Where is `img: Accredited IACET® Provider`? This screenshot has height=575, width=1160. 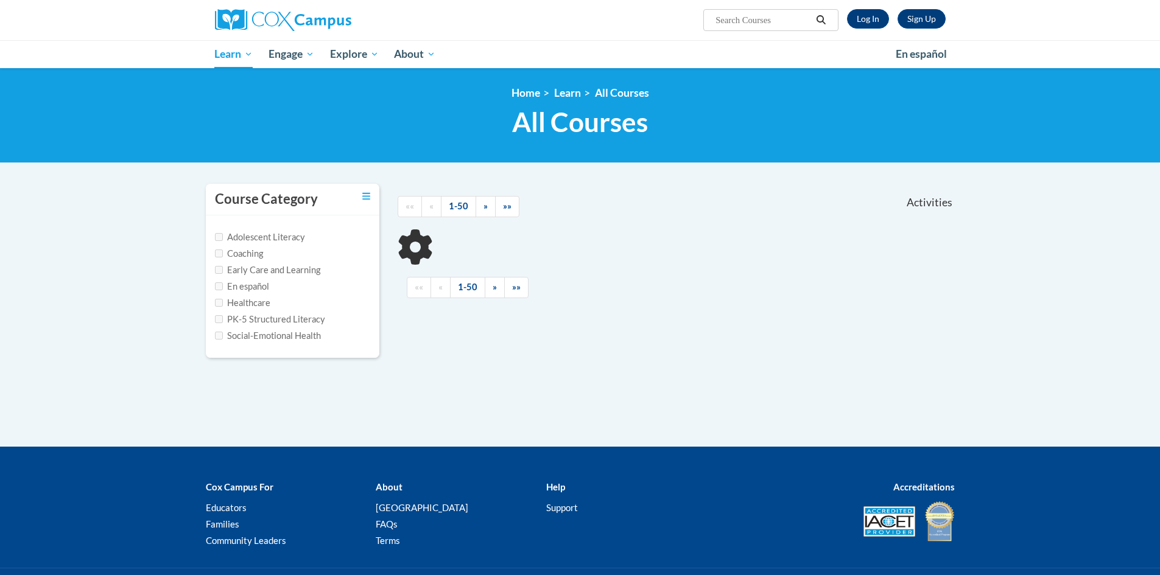
img: Accredited IACET® Provider is located at coordinates (889, 522).